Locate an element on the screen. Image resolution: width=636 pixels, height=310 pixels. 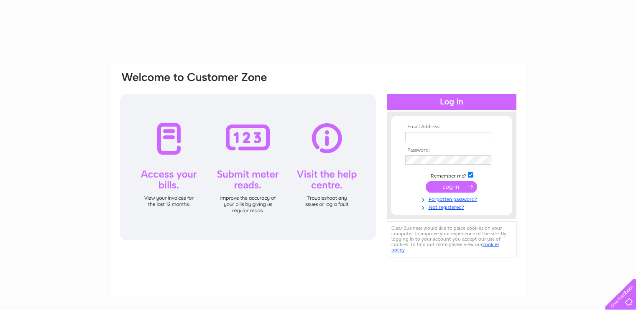
a: Forgotten password? is located at coordinates (452, 199).